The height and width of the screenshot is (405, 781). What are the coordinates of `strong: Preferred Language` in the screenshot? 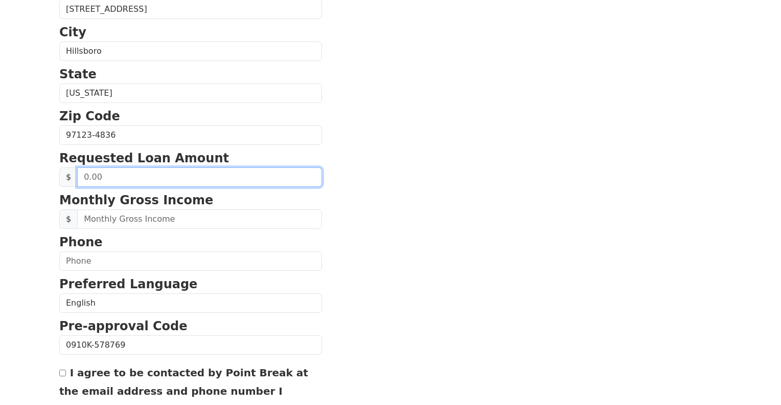 It's located at (128, 284).